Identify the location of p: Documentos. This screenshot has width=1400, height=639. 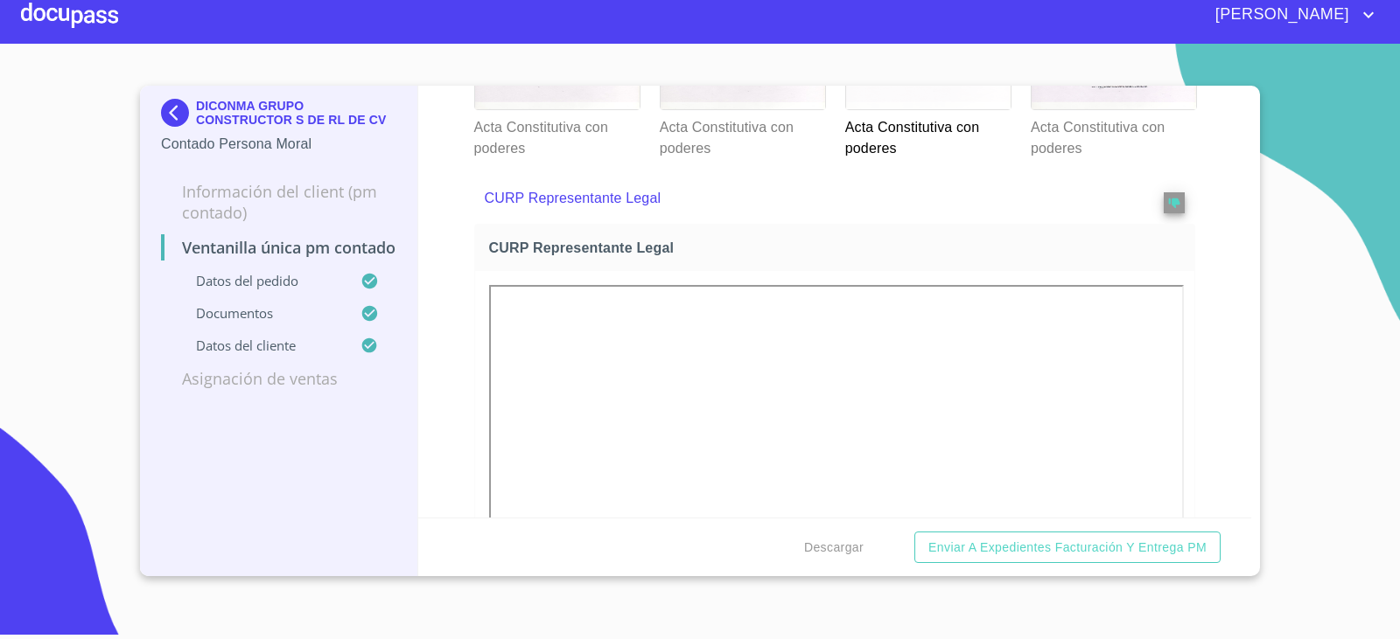
(261, 313).